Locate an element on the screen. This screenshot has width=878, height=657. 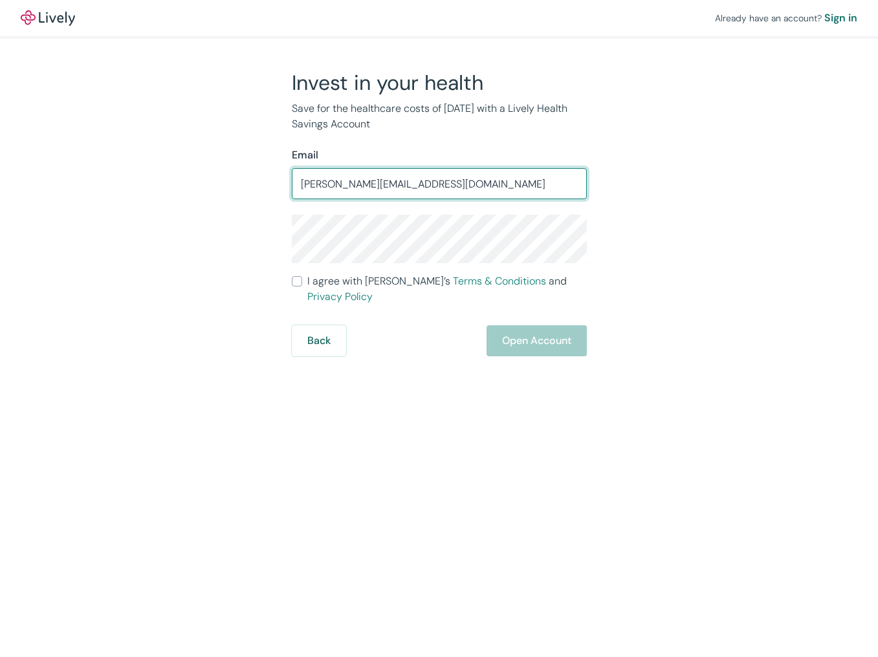
a: Sign in is located at coordinates (840, 18).